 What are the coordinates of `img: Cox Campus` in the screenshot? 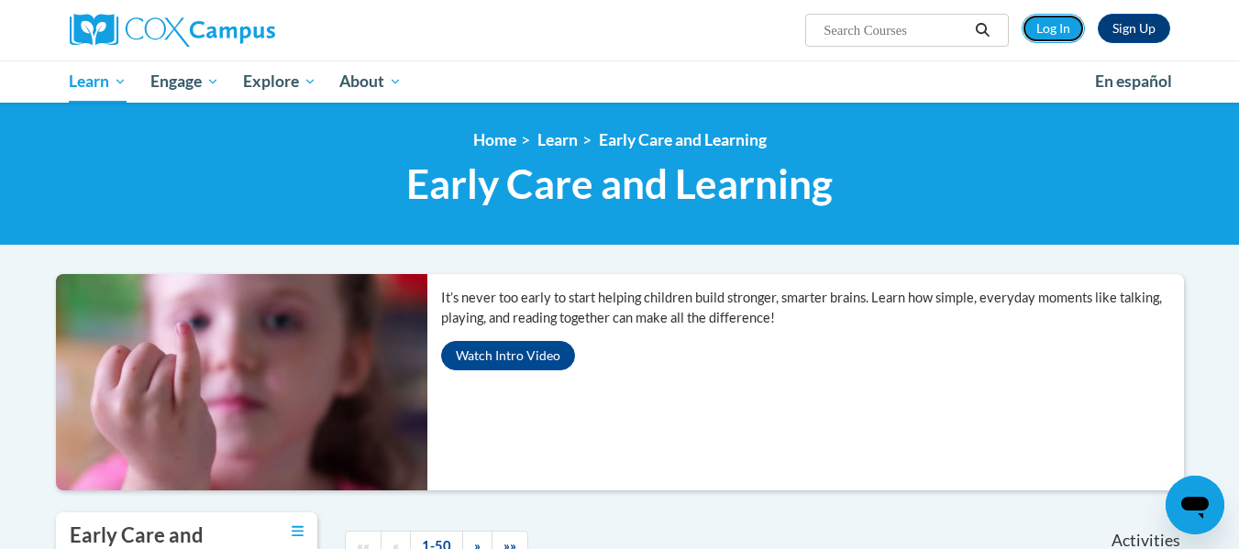 It's located at (172, 30).